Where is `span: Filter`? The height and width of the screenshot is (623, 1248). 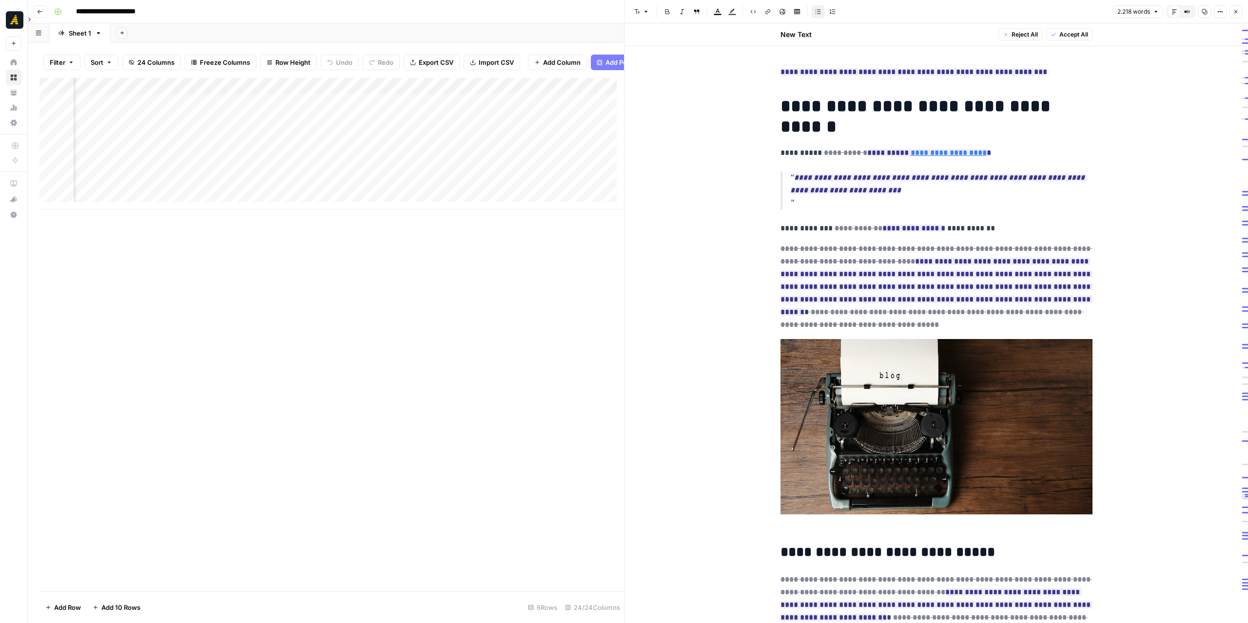
span: Filter is located at coordinates (58, 62).